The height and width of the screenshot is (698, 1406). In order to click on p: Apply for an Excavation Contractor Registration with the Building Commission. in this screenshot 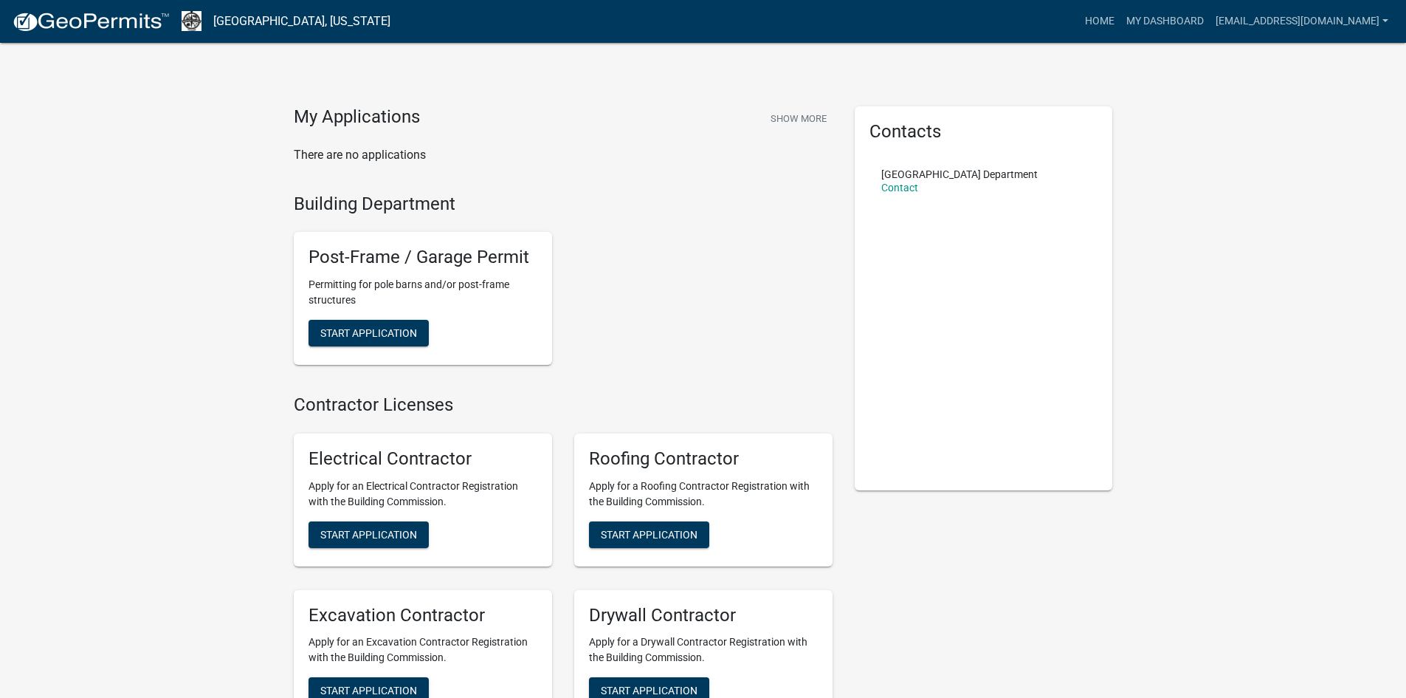, I will do `click(423, 650)`.